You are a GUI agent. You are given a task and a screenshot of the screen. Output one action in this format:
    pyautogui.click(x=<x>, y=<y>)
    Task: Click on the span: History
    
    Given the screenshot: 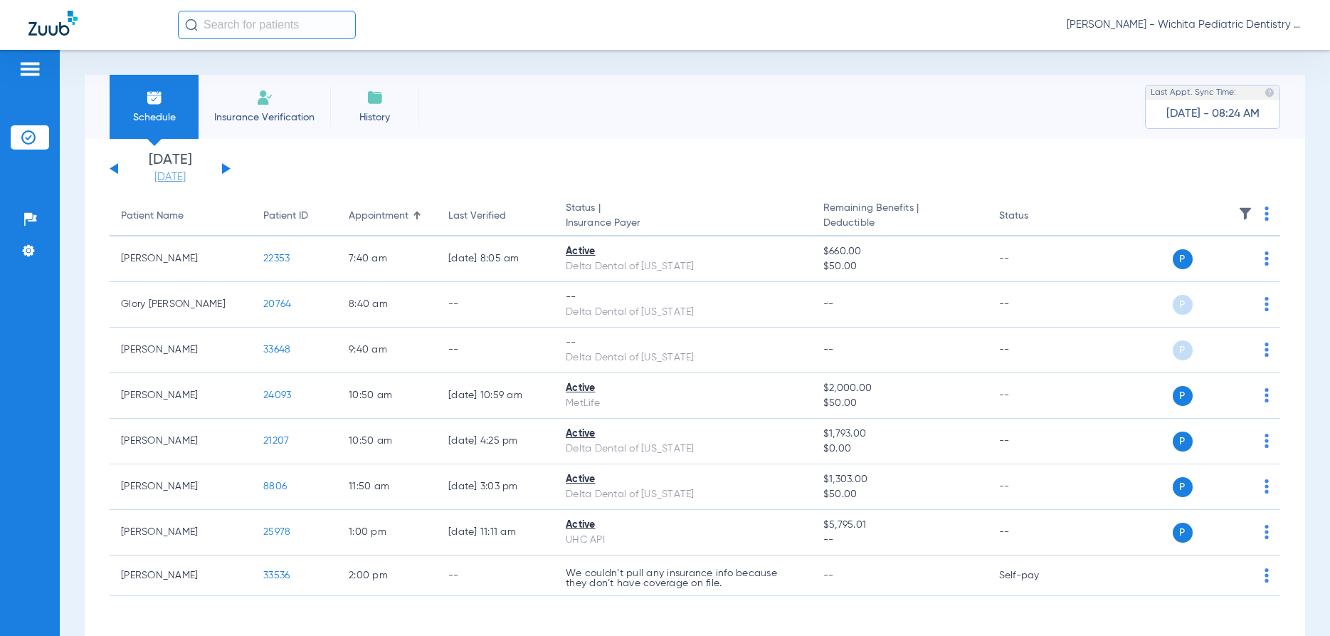 What is the action you would take?
    pyautogui.click(x=374, y=117)
    